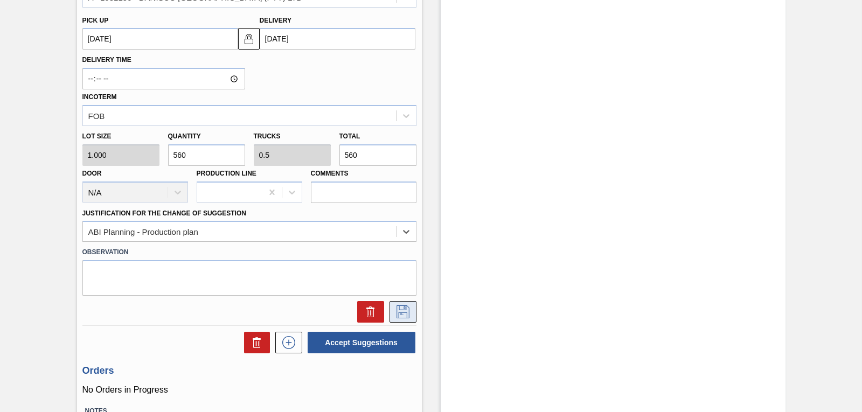 Image resolution: width=862 pixels, height=412 pixels. What do you see at coordinates (254, 343) in the screenshot?
I see `div: Delete Suggestions` at bounding box center [254, 343].